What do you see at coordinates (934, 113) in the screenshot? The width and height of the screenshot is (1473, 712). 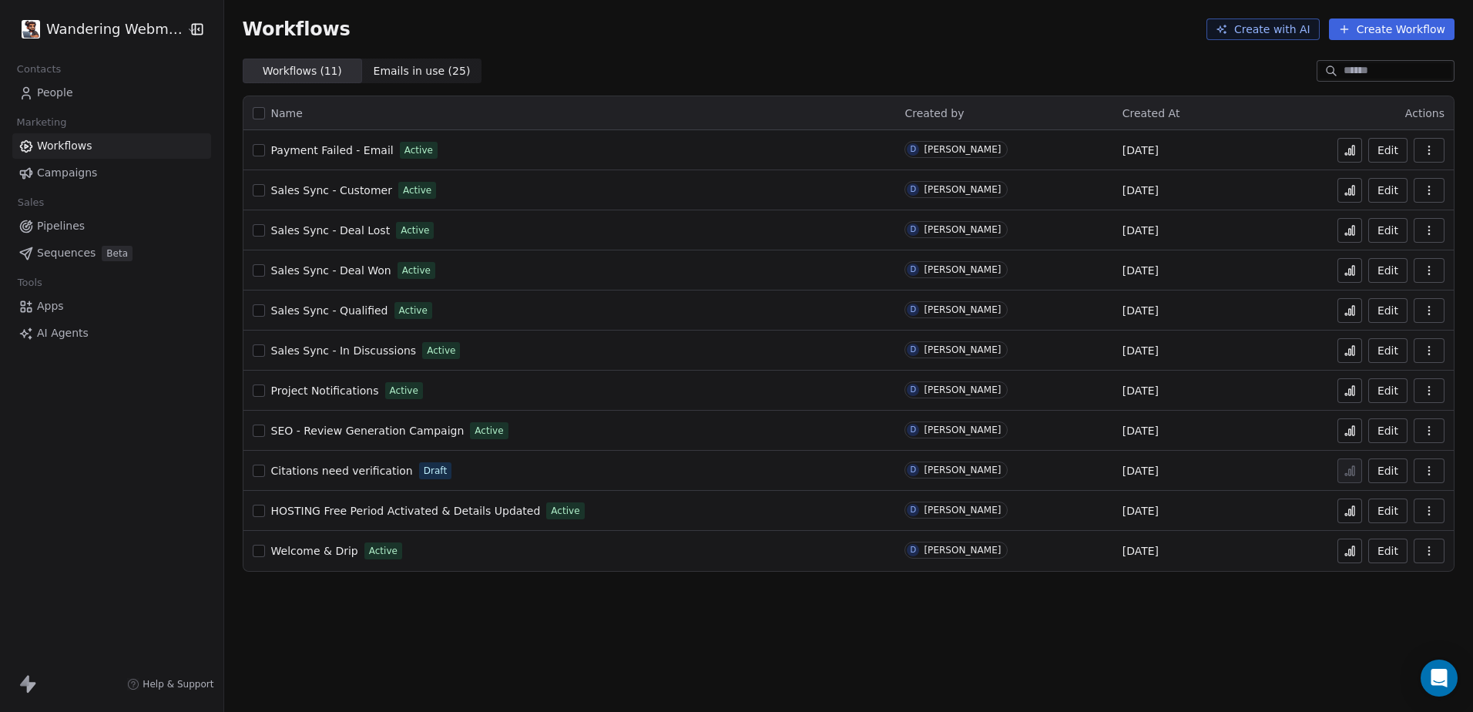 I see `span: Created by` at bounding box center [934, 113].